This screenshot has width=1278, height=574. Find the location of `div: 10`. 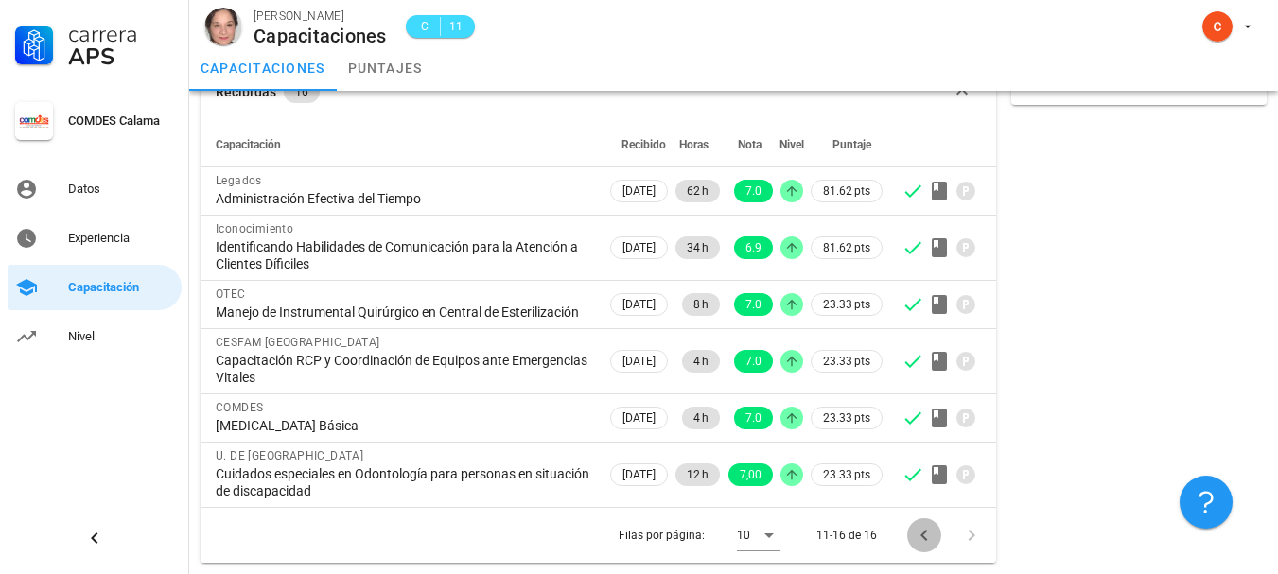

div: 10 is located at coordinates (743, 535).